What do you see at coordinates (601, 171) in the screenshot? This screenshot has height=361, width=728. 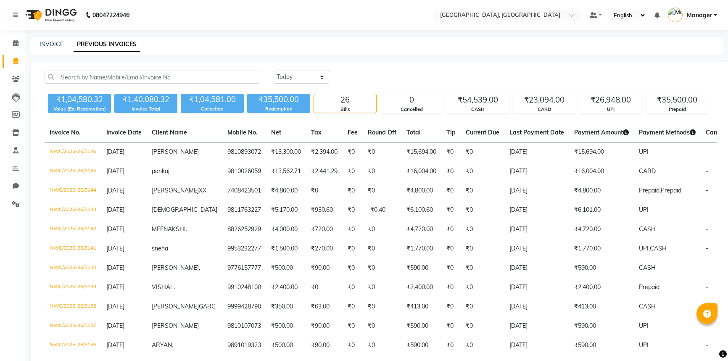 I see `td: ₹16,004.00` at bounding box center [601, 171].